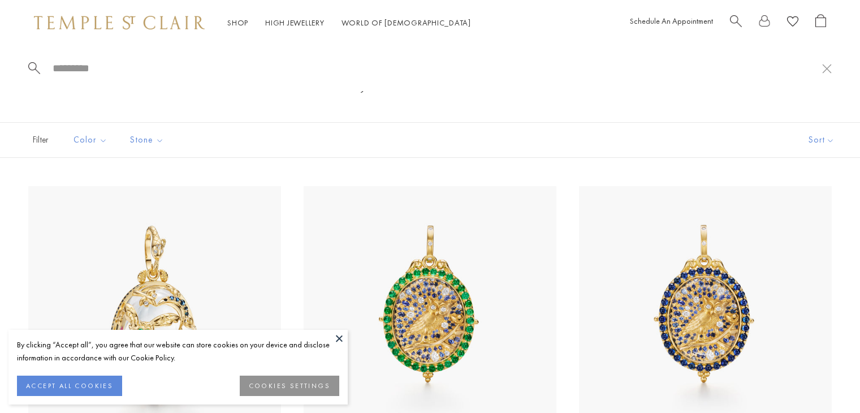 This screenshot has height=413, width=860. I want to click on a: Open Shopping Bag, so click(820, 23).